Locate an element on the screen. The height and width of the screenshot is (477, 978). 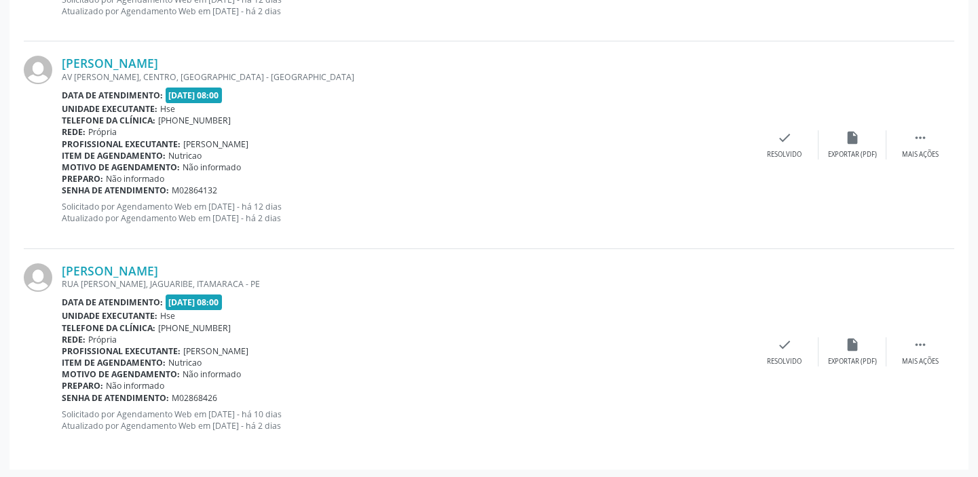
span: M02864132 is located at coordinates (194, 190).